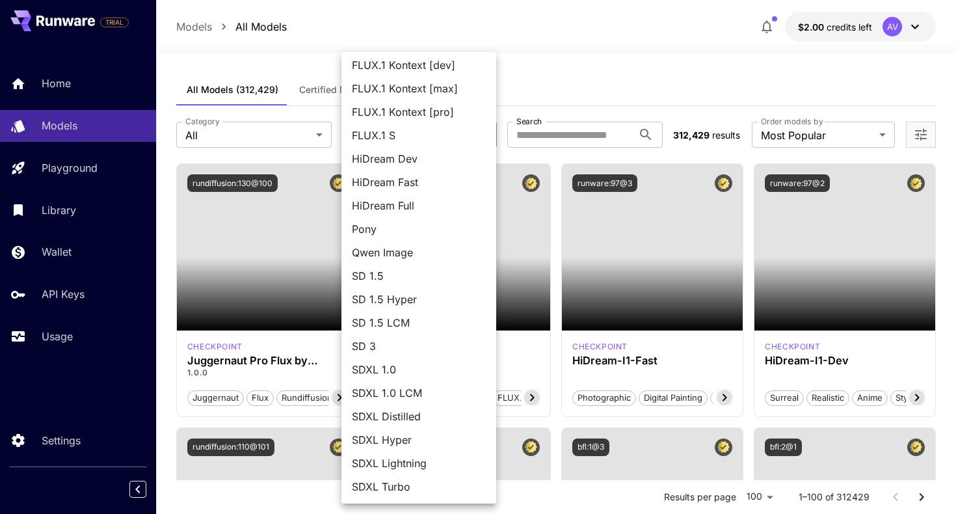  I want to click on span: FLUX.1 Kontext [max], so click(419, 88).